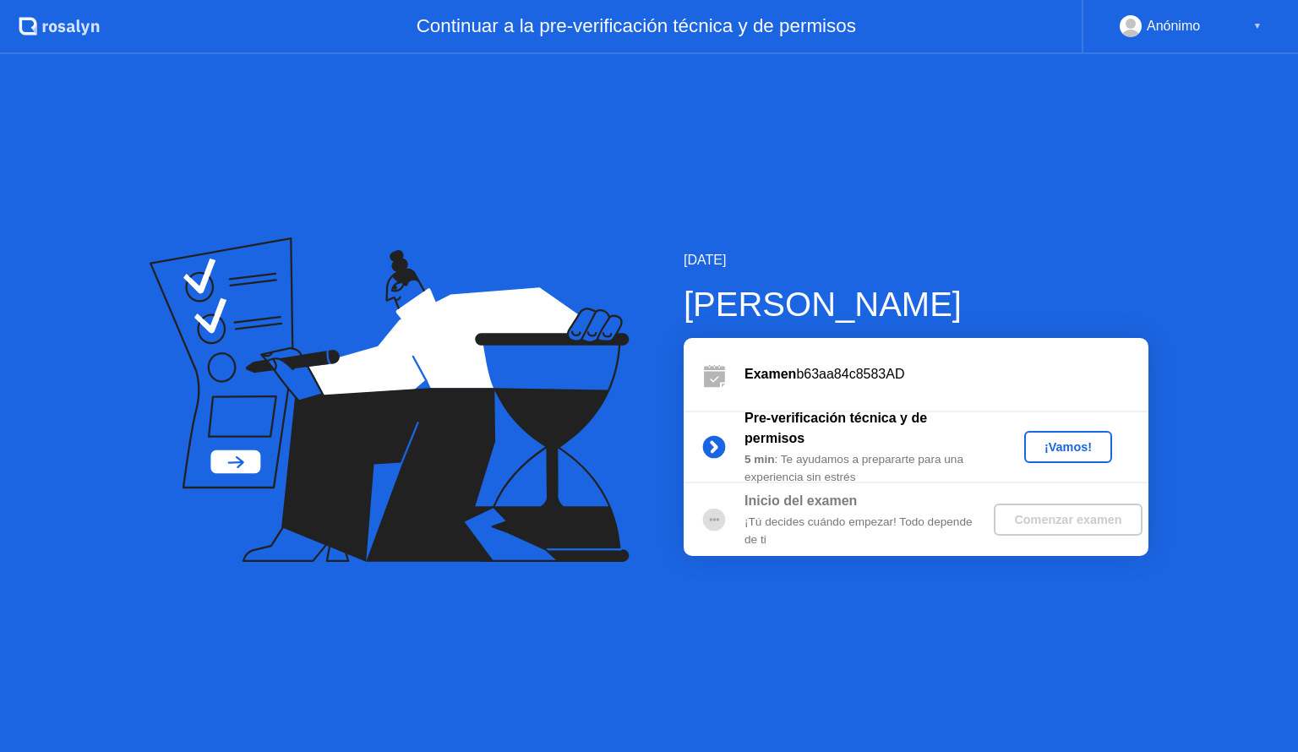  What do you see at coordinates (866, 468) in the screenshot?
I see `div: : Te ayudamos a prepararte para una experiencia sin estrés` at bounding box center [866, 468].